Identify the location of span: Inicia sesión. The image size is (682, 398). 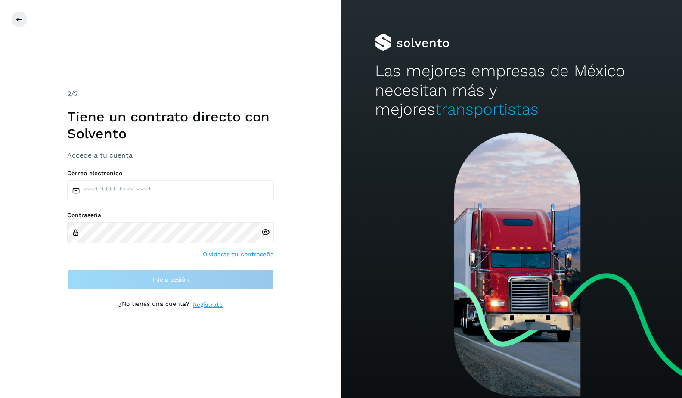
(170, 279).